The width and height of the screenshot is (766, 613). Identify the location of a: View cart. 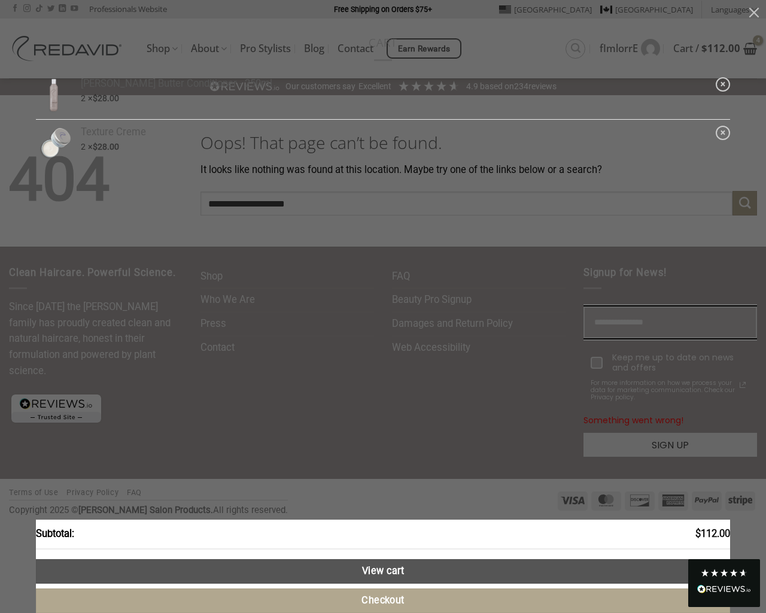
(383, 571).